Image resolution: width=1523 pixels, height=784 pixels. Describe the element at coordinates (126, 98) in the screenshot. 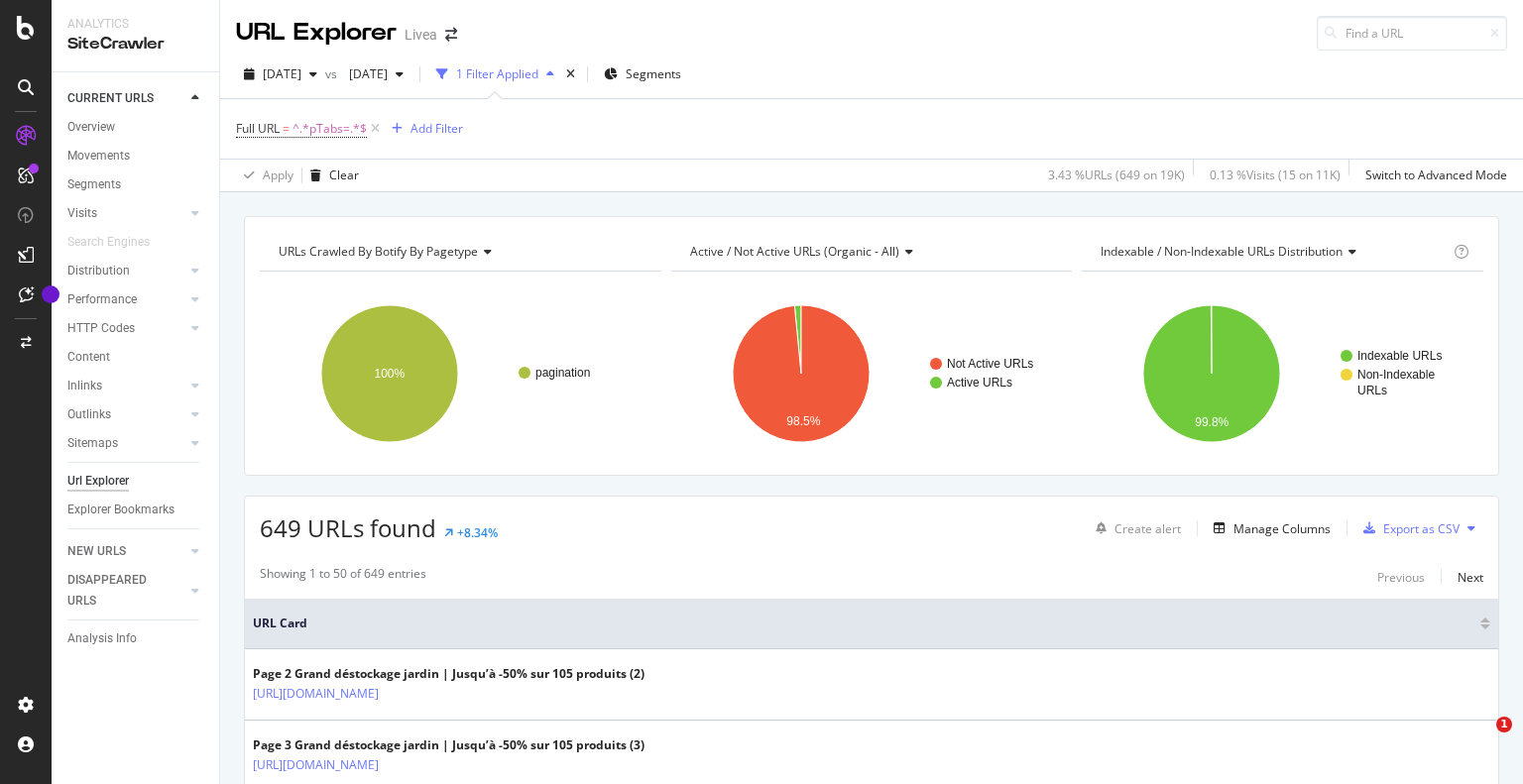

I see `a: CURRENT URLS` at that location.